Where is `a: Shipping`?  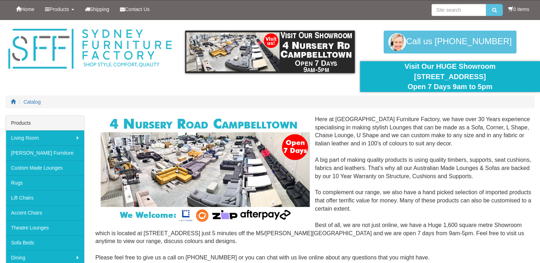
a: Shipping is located at coordinates (97, 9).